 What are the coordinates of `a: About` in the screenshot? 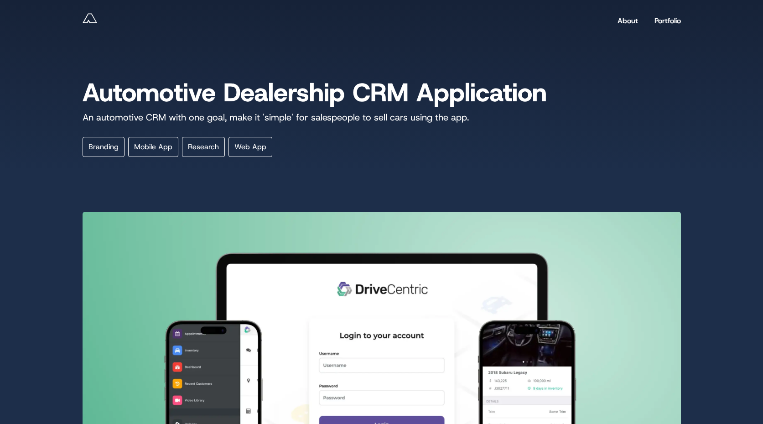 It's located at (627, 21).